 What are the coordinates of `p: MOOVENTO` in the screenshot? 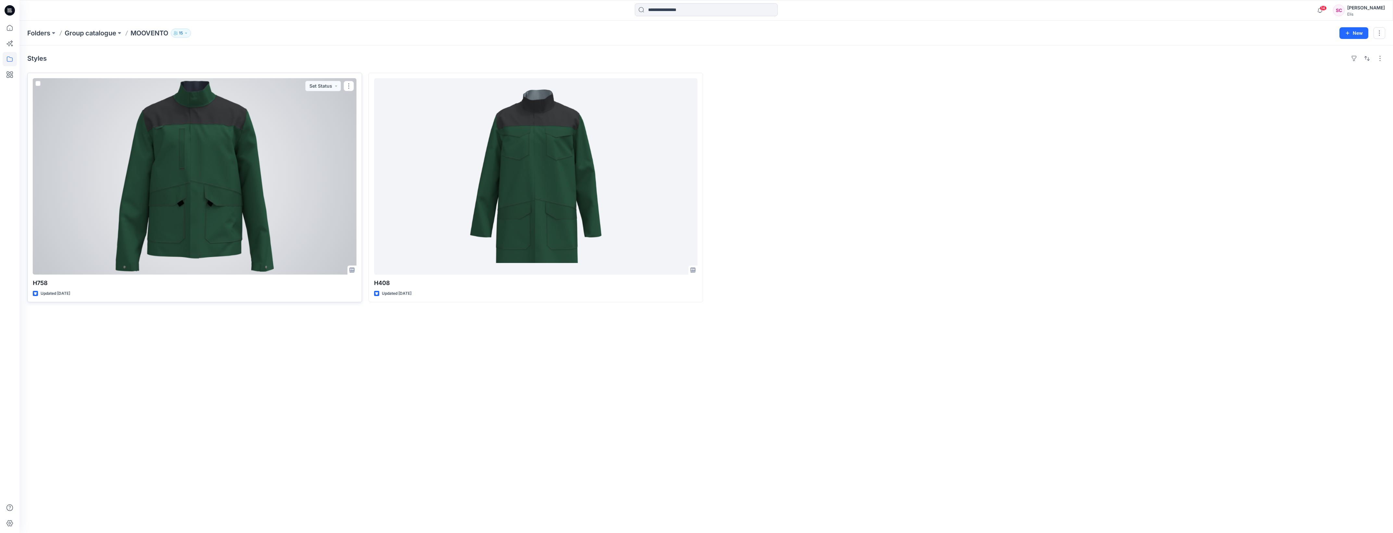 It's located at (149, 33).